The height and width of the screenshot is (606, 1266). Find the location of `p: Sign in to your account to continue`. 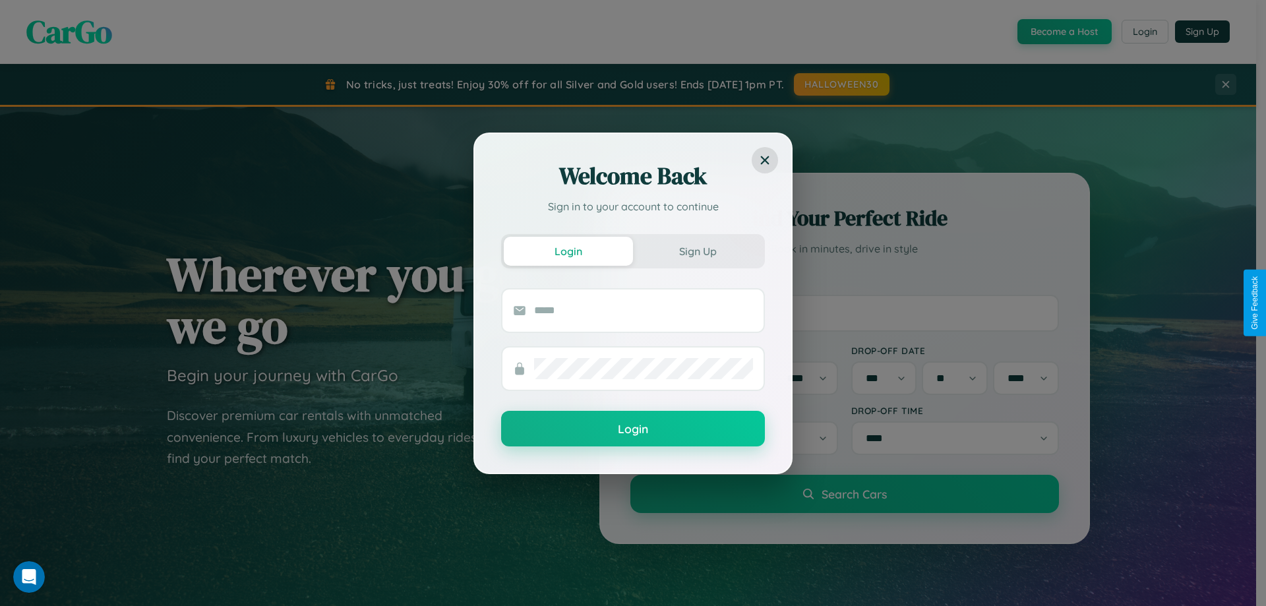

p: Sign in to your account to continue is located at coordinates (633, 206).